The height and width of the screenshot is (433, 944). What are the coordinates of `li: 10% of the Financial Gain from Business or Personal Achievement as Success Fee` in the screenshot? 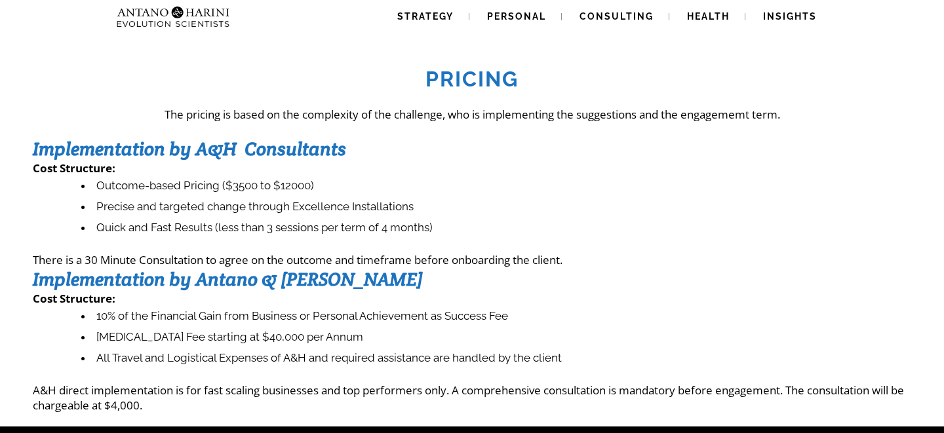 It's located at (496, 316).